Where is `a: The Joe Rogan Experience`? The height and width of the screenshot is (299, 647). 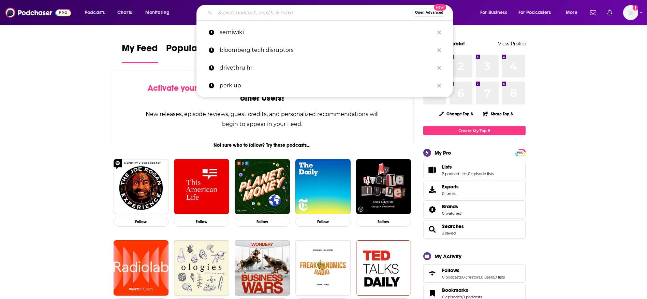
a: The Joe Rogan Experience is located at coordinates (141, 187).